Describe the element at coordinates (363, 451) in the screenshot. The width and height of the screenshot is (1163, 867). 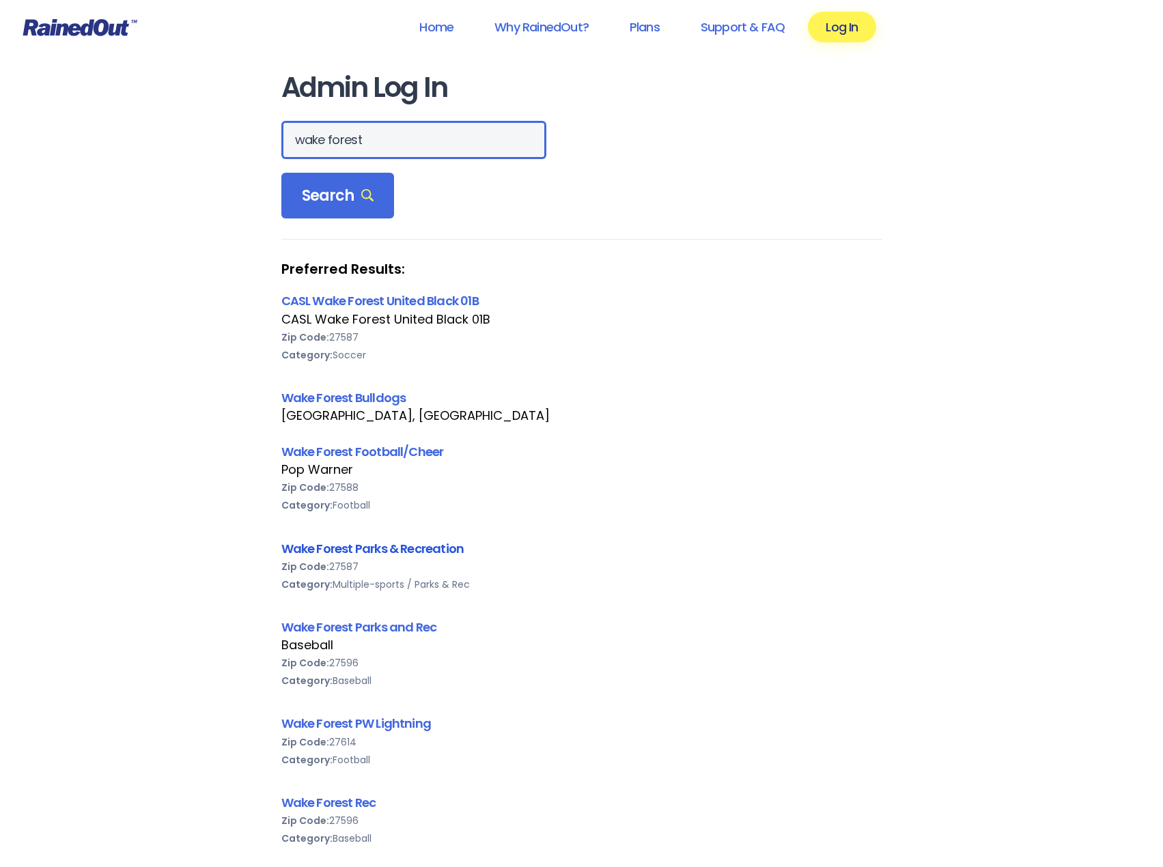
I see `a: Wake Forest Football/Cheer` at that location.